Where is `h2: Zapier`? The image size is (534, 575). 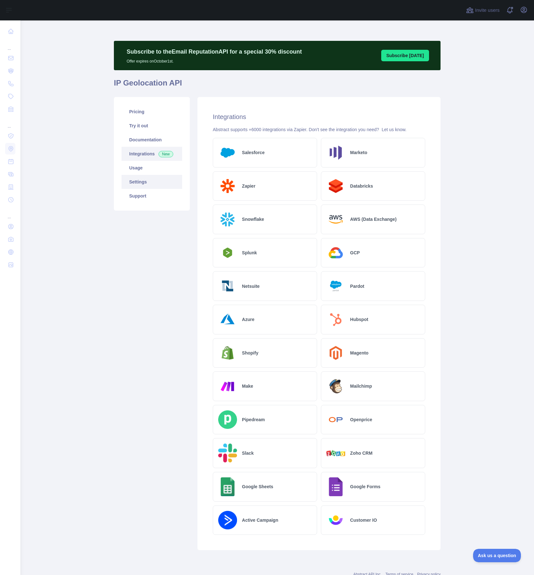
h2: Zapier is located at coordinates (249, 186).